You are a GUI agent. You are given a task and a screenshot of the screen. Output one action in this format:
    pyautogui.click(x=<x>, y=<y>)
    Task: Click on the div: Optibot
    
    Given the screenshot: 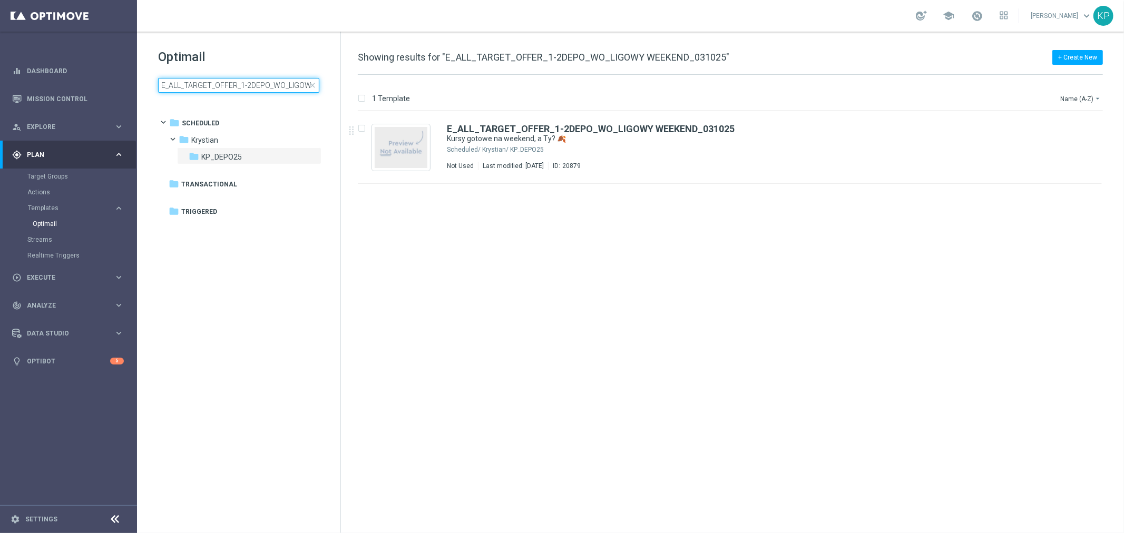 What is the action you would take?
    pyautogui.click(x=68, y=361)
    